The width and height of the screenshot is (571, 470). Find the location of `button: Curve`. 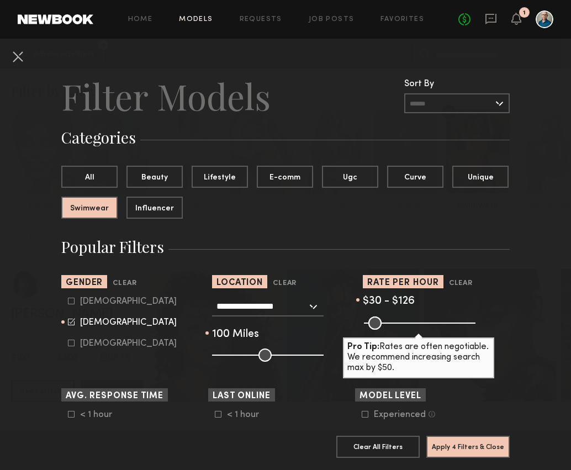

button: Curve is located at coordinates (415, 177).